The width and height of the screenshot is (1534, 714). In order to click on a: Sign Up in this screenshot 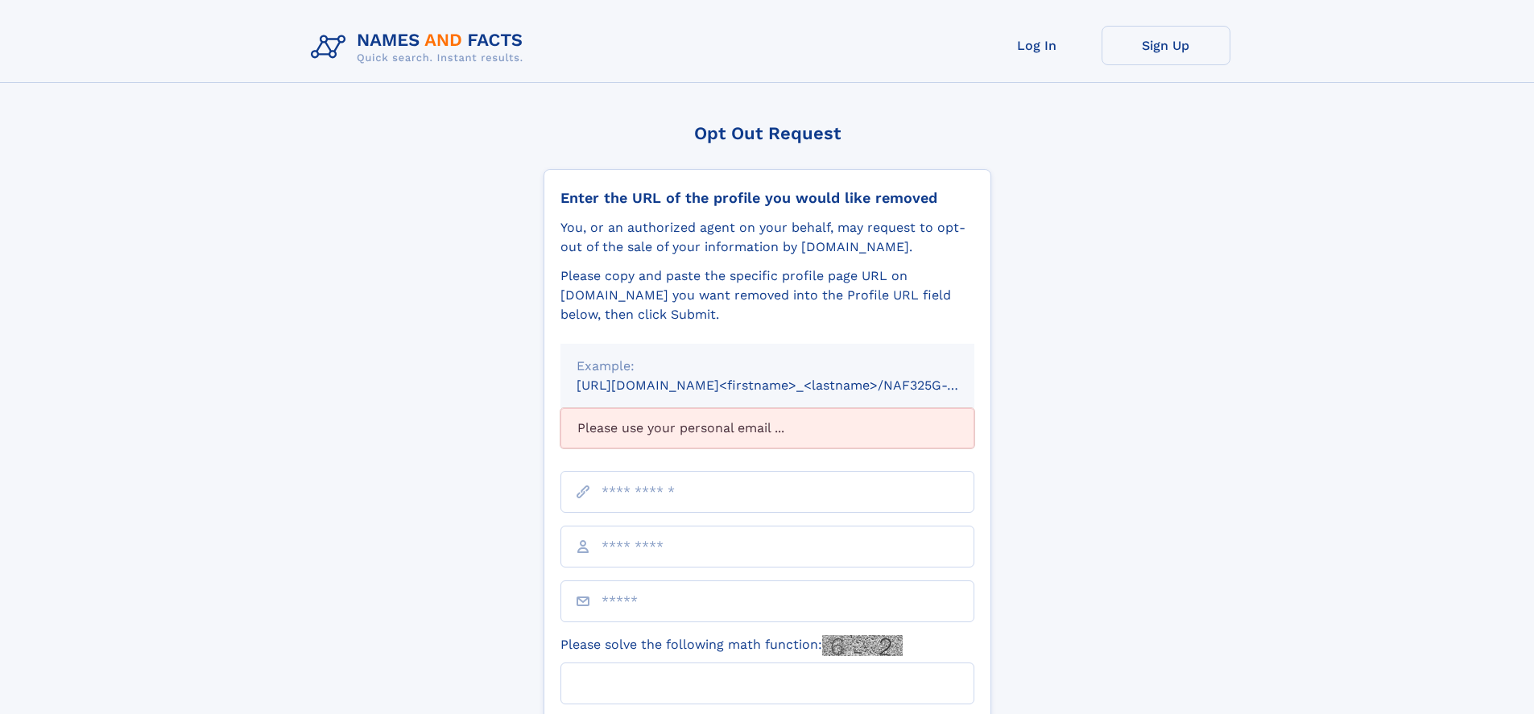, I will do `click(1166, 45)`.